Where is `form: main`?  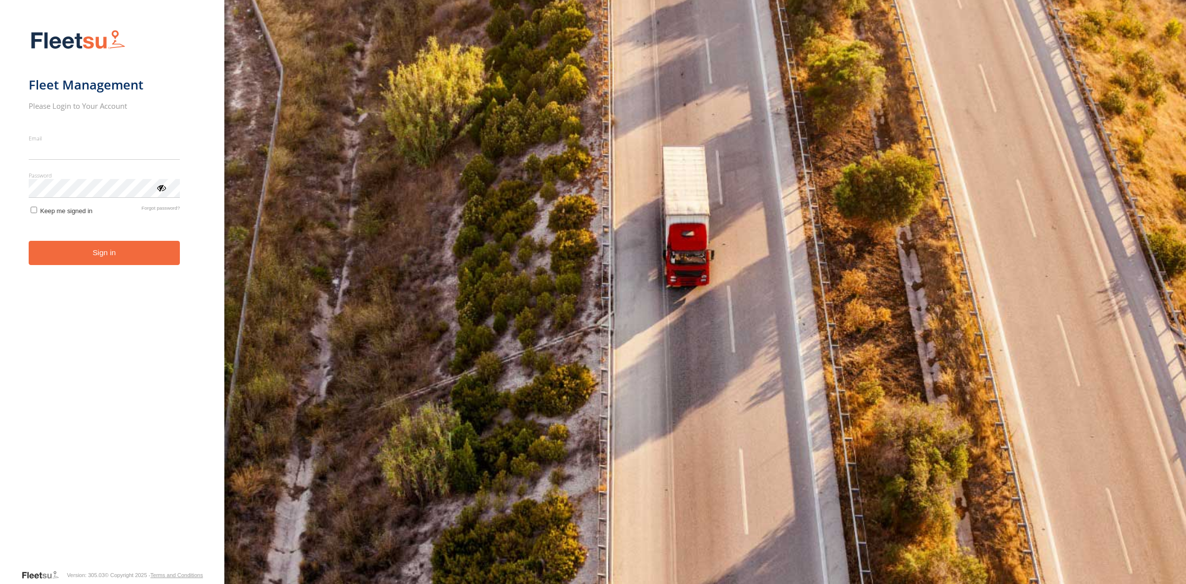
form: main is located at coordinates (112, 296).